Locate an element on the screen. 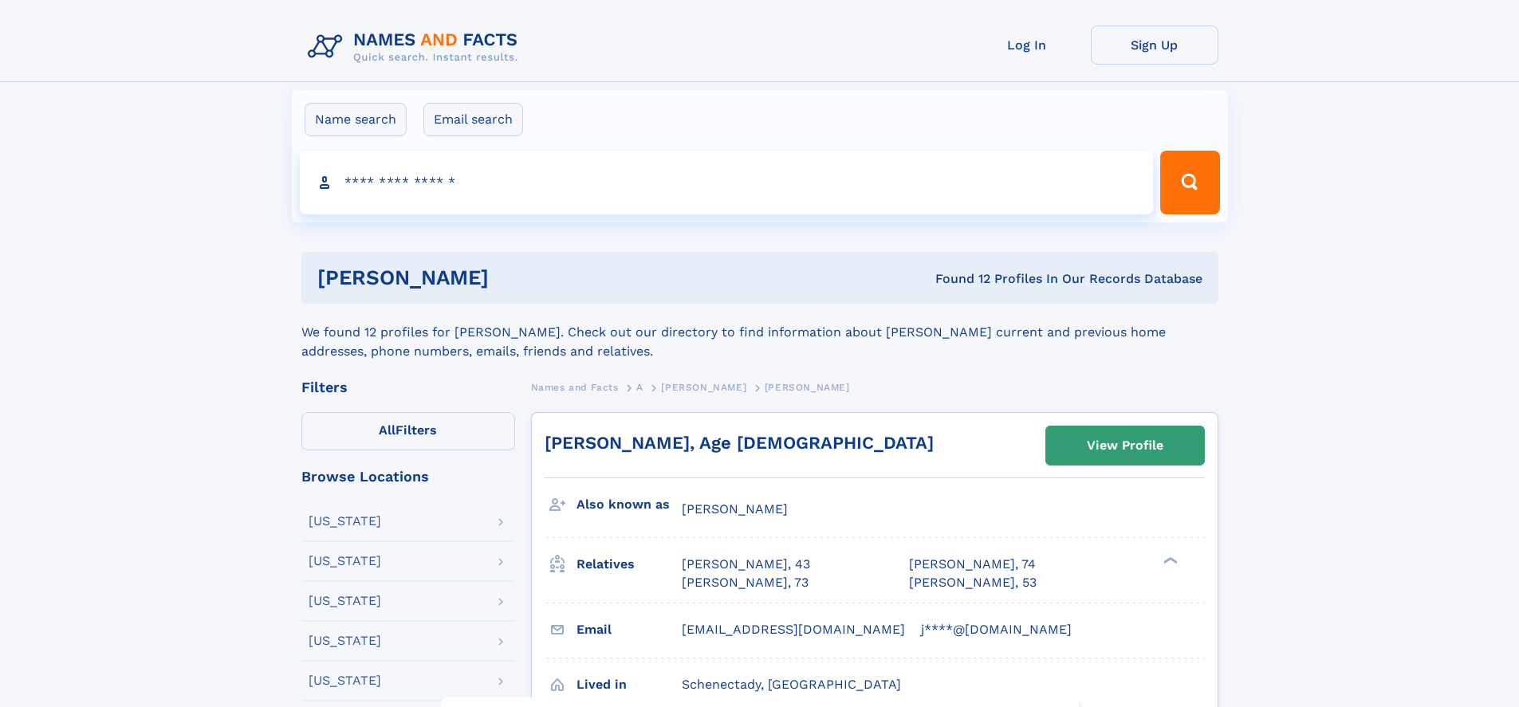 Image resolution: width=1519 pixels, height=707 pixels. button: Search Button is located at coordinates (1190, 183).